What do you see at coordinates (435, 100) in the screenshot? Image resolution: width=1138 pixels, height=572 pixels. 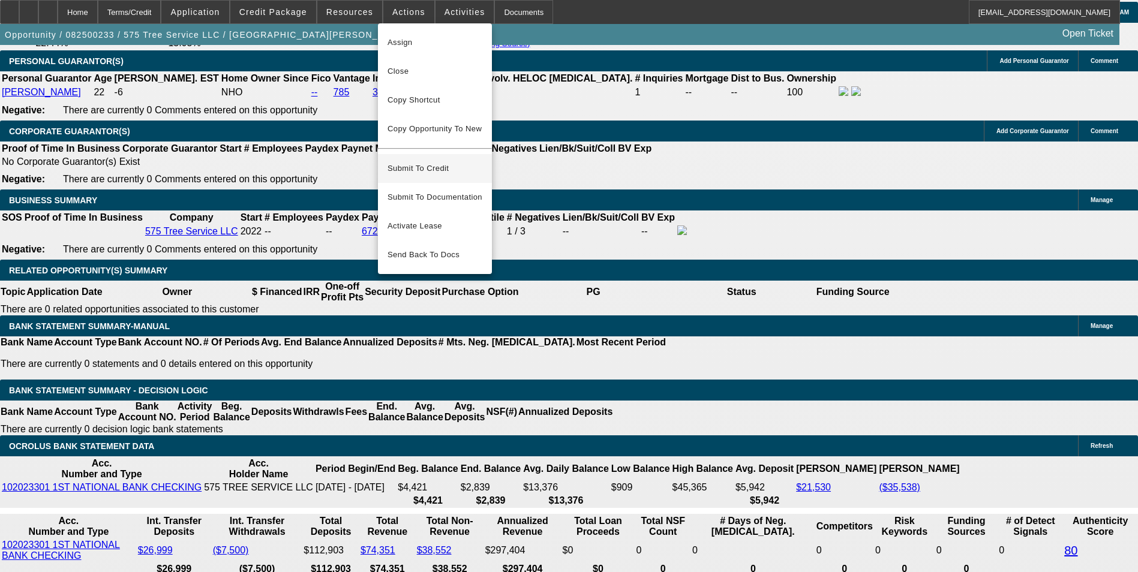 I see `span: Copy Shortcut` at bounding box center [435, 100].